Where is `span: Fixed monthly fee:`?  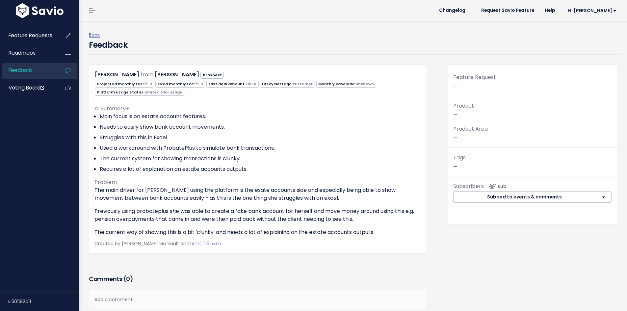
span: Fixed monthly fee: is located at coordinates (180, 84).